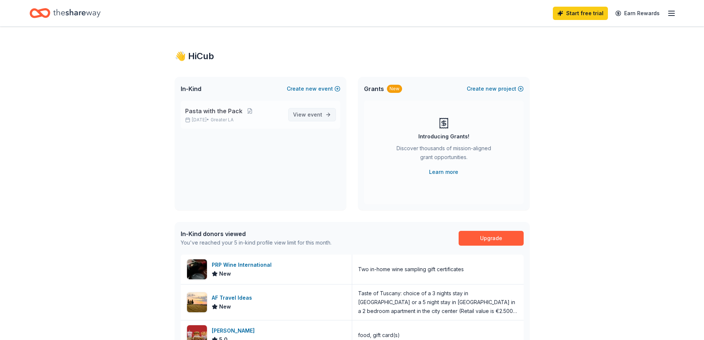 This screenshot has width=704, height=340. I want to click on a: View event, so click(312, 115).